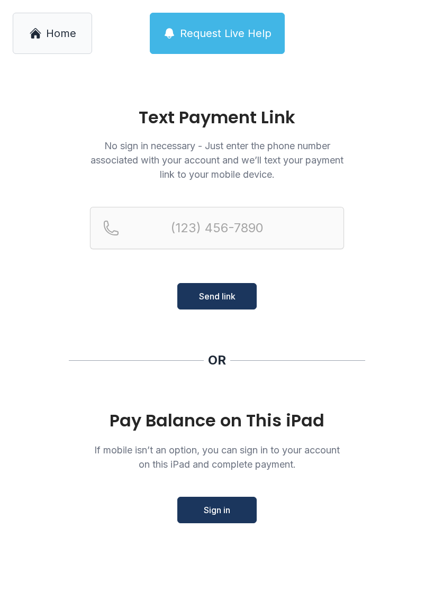 This screenshot has width=434, height=601. Describe the element at coordinates (217, 457) in the screenshot. I see `p: If mobile isn’t an option, you can sign in to your account on this iPad and complete payment.` at that location.